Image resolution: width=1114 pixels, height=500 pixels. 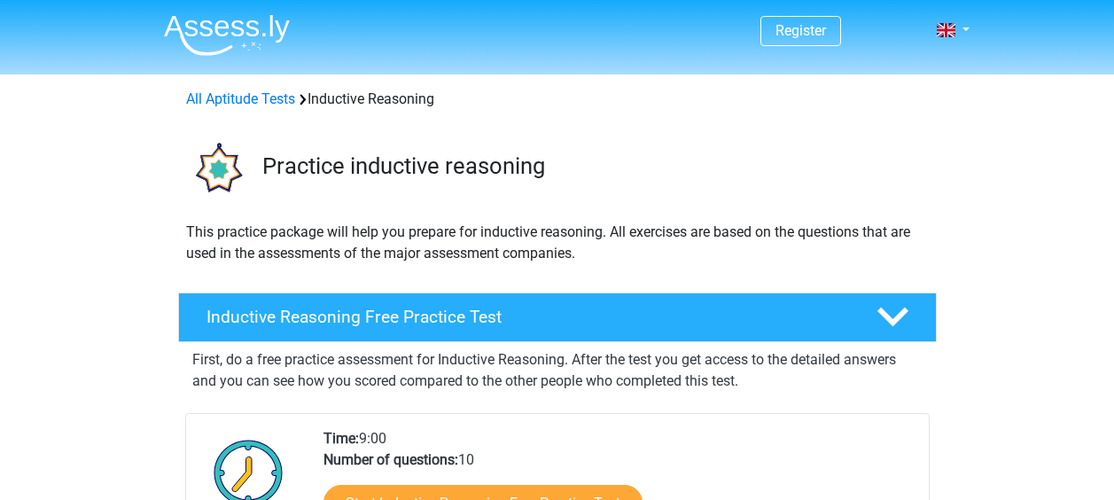 I want to click on div: Inductive Reasoning, so click(x=557, y=99).